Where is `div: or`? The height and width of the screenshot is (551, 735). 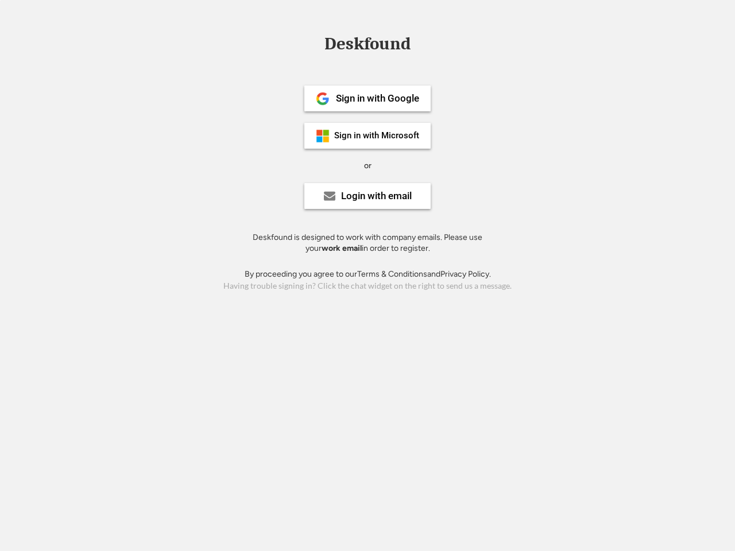
div: or is located at coordinates (367, 166).